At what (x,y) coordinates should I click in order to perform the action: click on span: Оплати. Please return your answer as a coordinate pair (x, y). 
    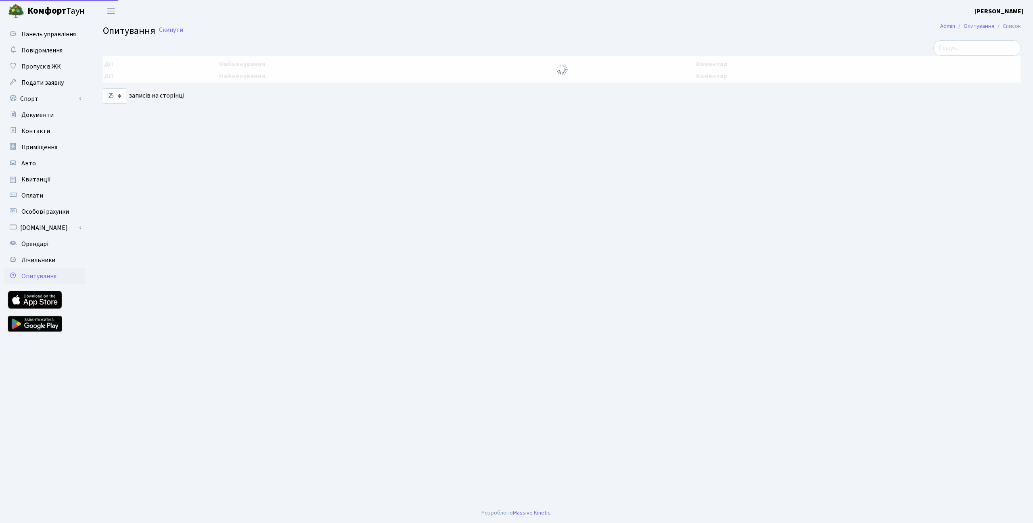
    Looking at the image, I should click on (32, 196).